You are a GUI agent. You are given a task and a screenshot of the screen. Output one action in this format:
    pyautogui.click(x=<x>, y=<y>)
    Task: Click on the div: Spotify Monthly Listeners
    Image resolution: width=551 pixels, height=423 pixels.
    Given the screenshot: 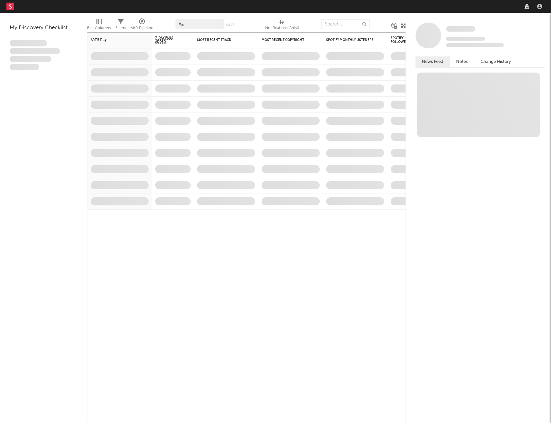 What is the action you would take?
    pyautogui.click(x=350, y=40)
    